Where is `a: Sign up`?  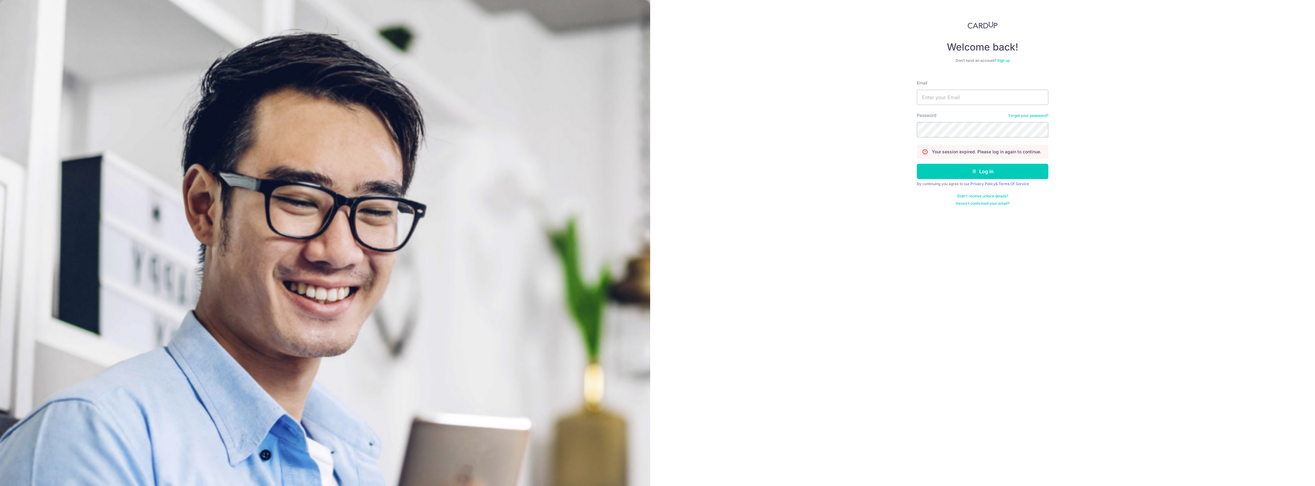
a: Sign up is located at coordinates (1003, 60).